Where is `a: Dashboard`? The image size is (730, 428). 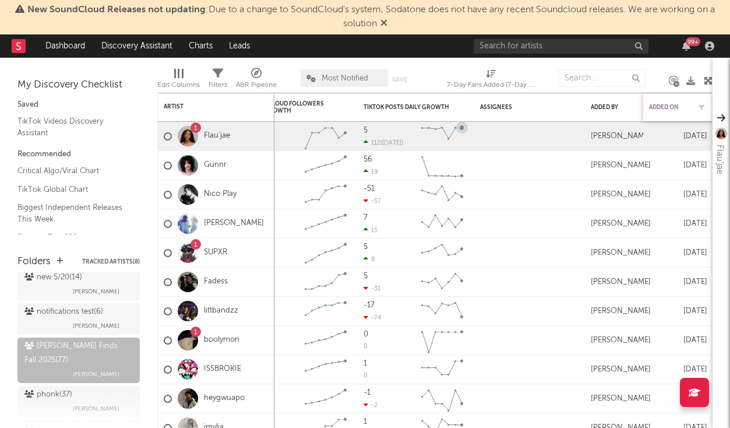
a: Dashboard is located at coordinates (65, 46).